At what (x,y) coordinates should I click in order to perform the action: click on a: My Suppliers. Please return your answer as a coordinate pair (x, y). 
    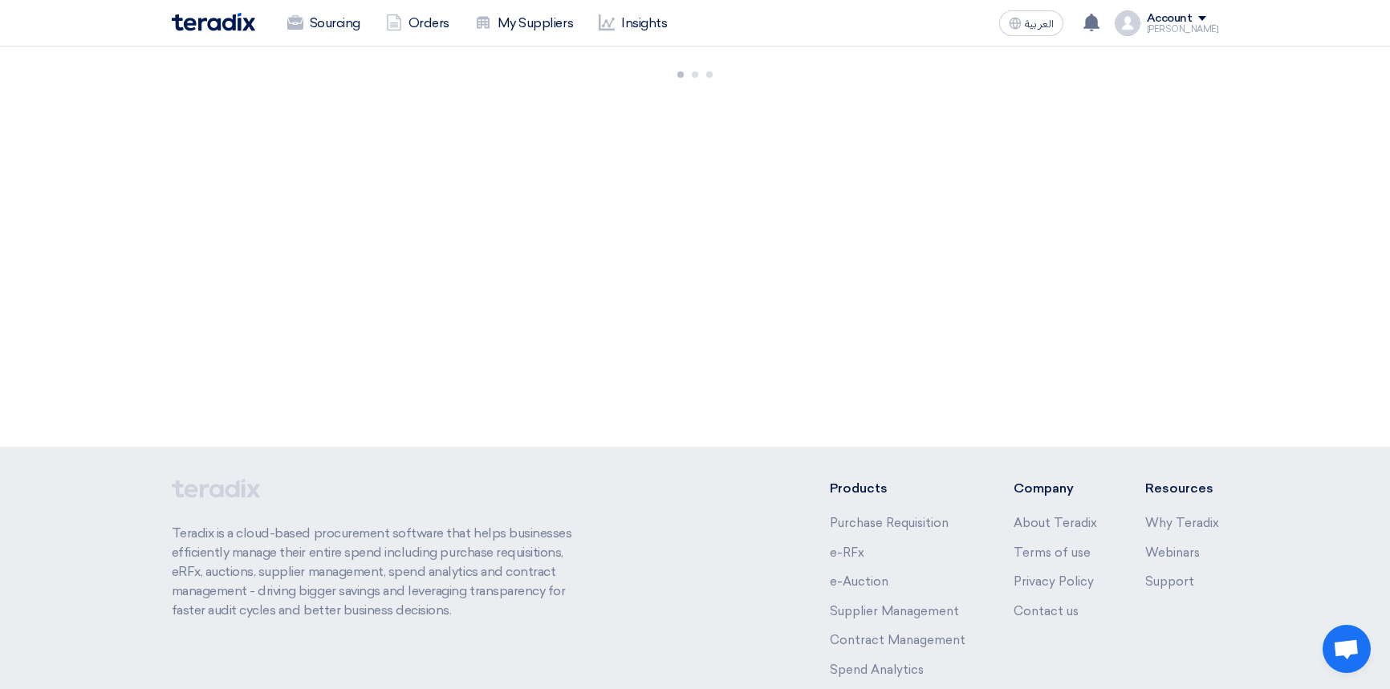
    Looking at the image, I should click on (524, 23).